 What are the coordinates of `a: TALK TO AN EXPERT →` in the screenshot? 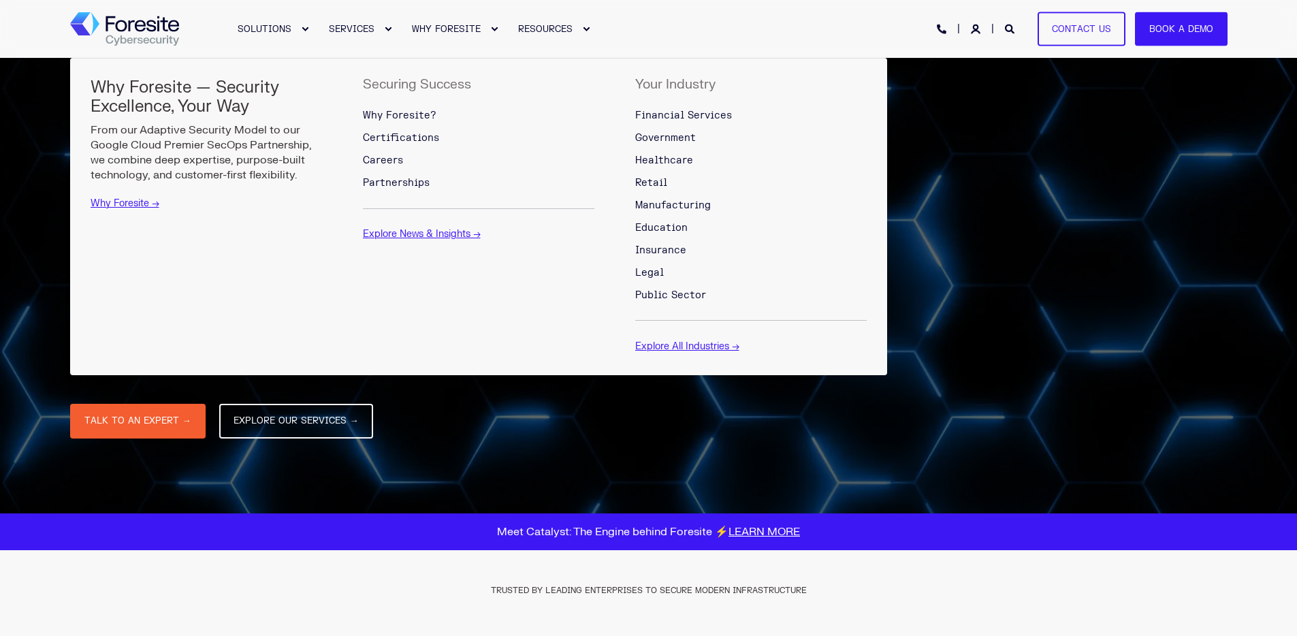 It's located at (138, 421).